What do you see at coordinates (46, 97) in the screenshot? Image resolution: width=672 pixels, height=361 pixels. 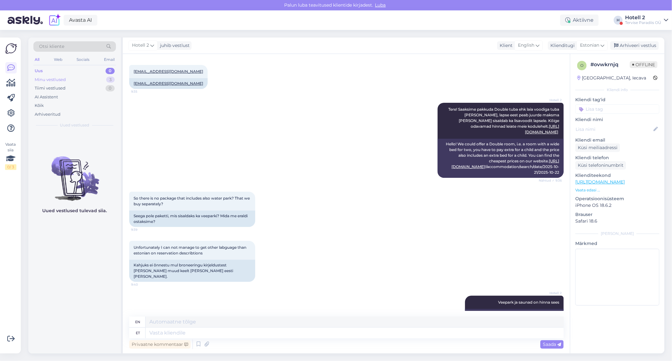 I see `div: AI Assistent` at bounding box center [46, 97].